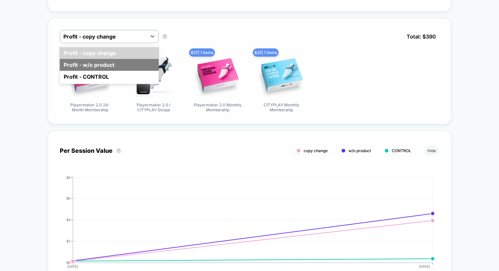 This screenshot has height=271, width=499. Describe the element at coordinates (315, 151) in the screenshot. I see `span: copy change` at that location.